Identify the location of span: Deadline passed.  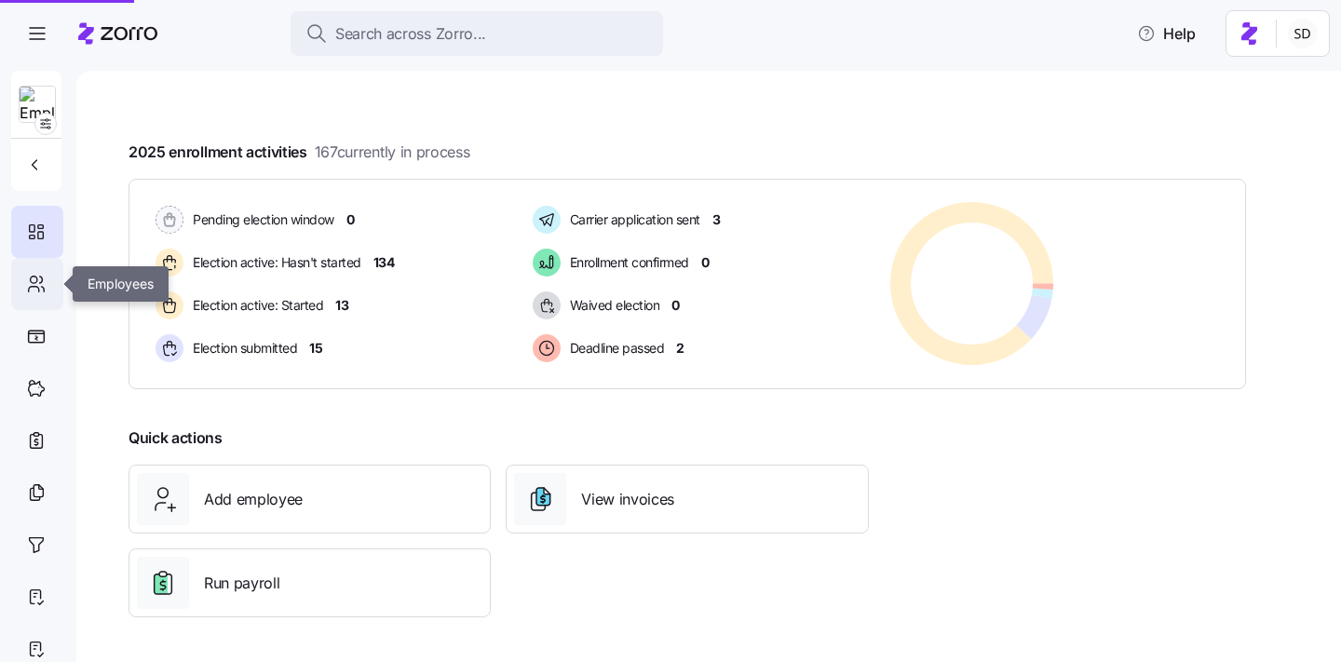
(614, 348).